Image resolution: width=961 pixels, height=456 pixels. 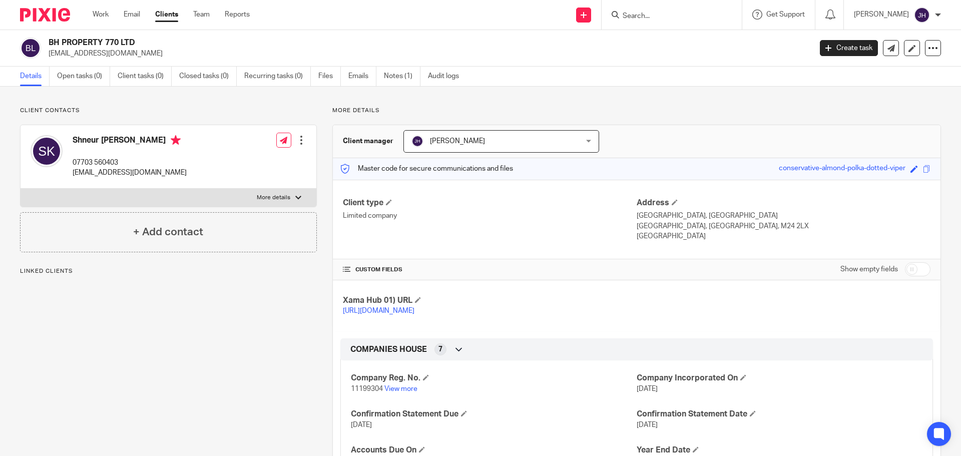 I want to click on div: conservative-almond-polka-dotted-viper, so click(x=842, y=169).